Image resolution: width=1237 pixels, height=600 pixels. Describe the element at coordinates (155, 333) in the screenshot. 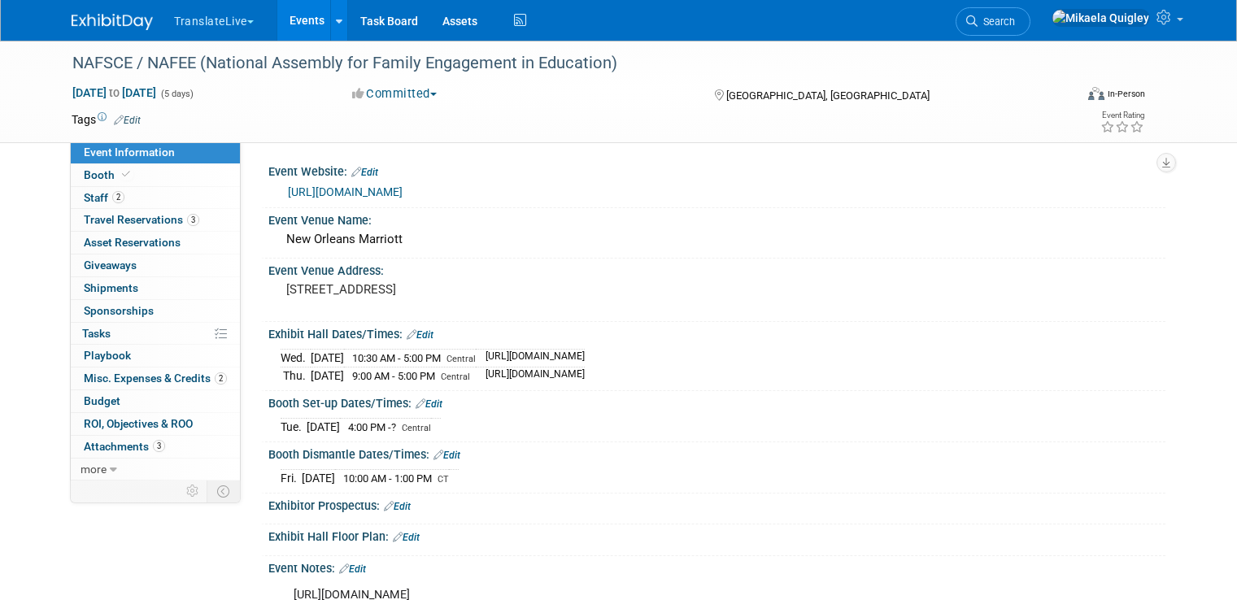

I see `a: Tasks` at that location.